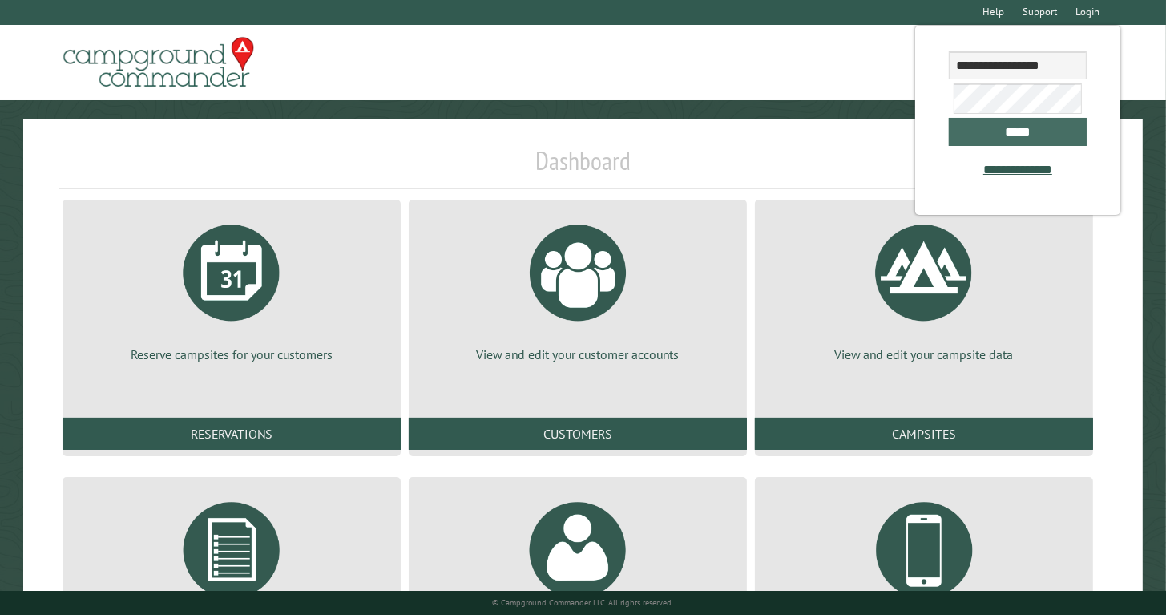 This screenshot has width=1166, height=615. Describe the element at coordinates (924, 288) in the screenshot. I see `a: View and edit your campsite data` at that location.